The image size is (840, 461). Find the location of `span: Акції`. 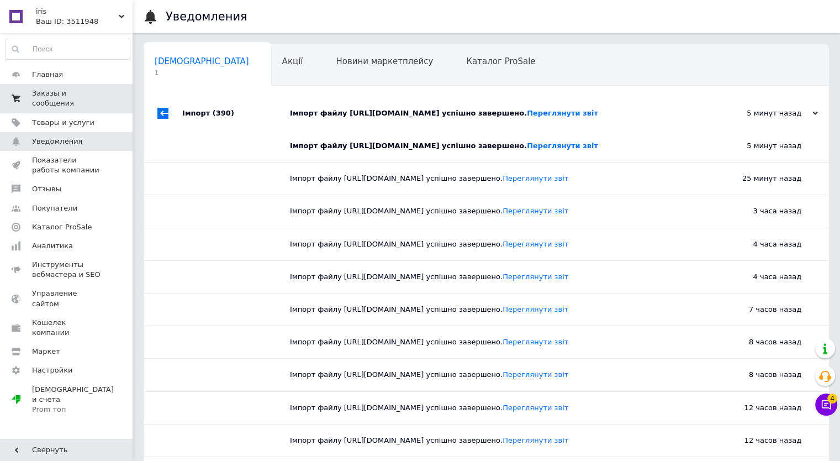

span: Акції is located at coordinates (293, 61).